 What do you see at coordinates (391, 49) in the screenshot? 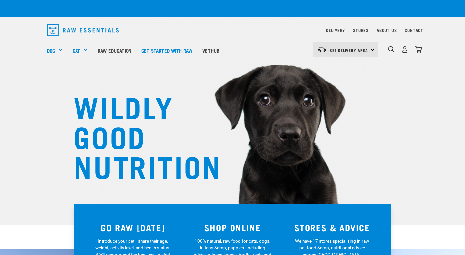
I see `img: home-icon-1@2x.png` at bounding box center [391, 49].